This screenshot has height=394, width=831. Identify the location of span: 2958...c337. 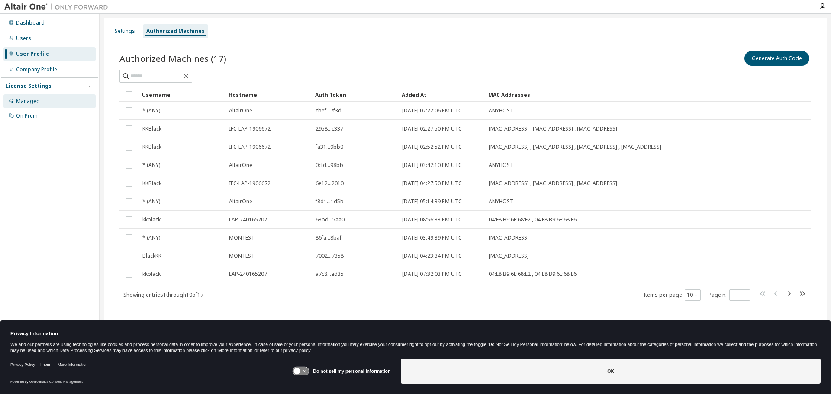
(329, 129).